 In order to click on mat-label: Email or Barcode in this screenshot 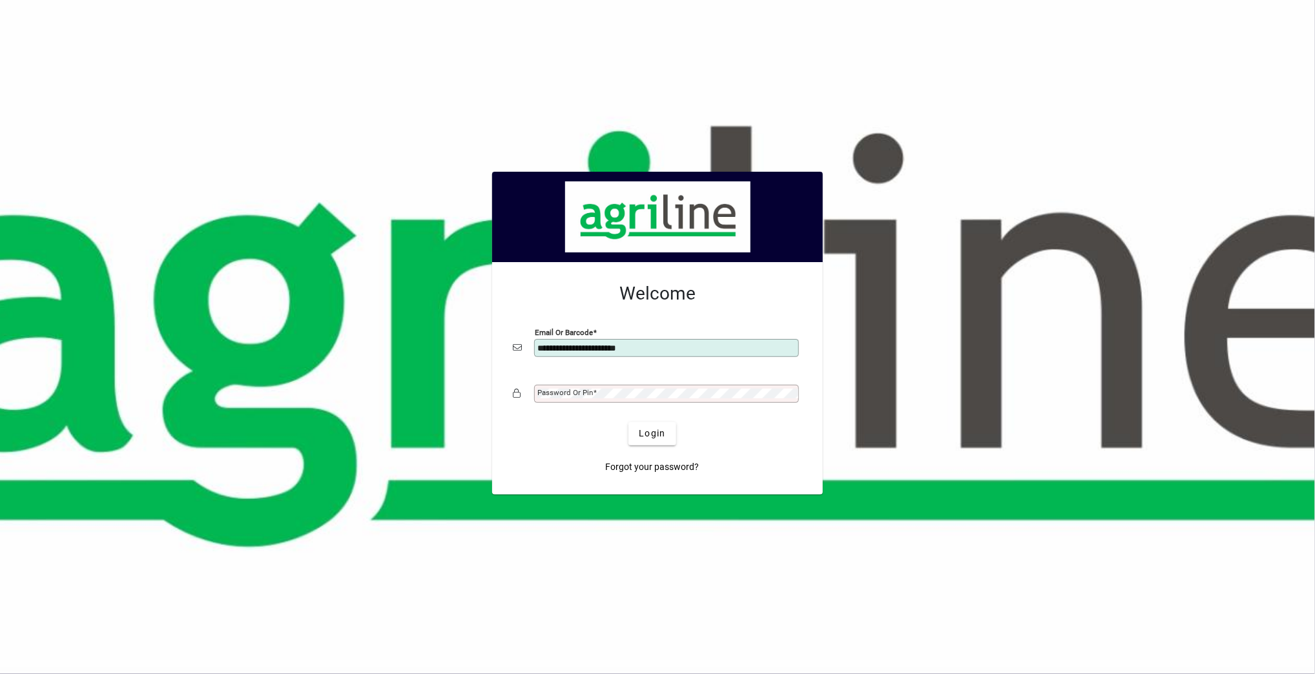, I will do `click(564, 332)`.